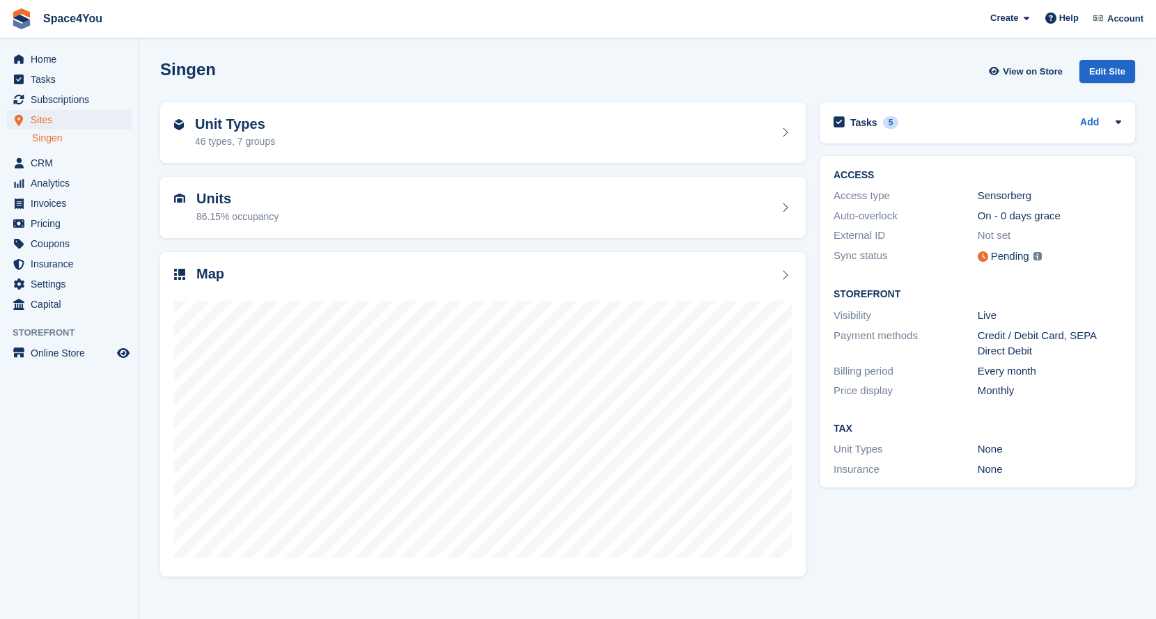 The height and width of the screenshot is (619, 1156). Describe the element at coordinates (1050, 316) in the screenshot. I see `div: Live` at that location.